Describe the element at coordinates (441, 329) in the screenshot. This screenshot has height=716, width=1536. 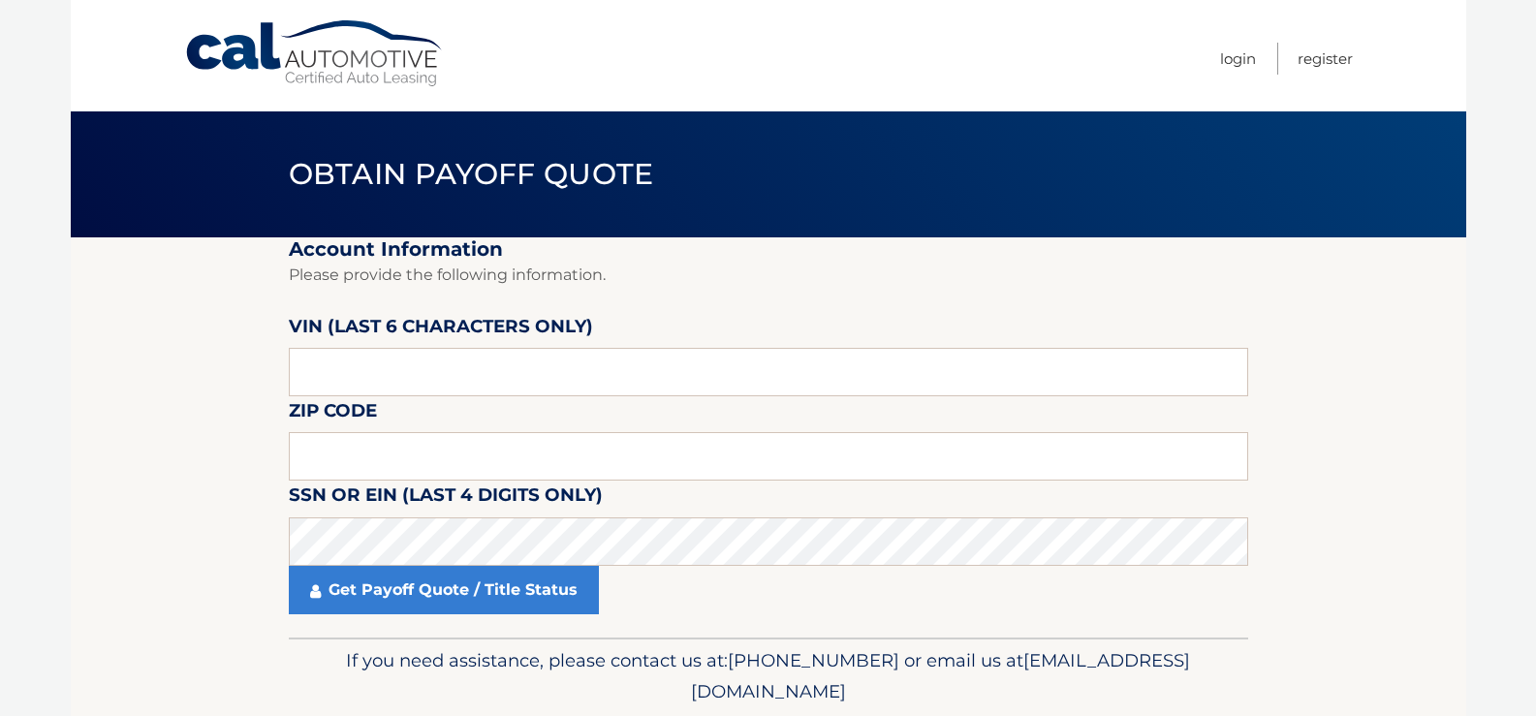
I see `label: VIN (last 6 characters only)` at that location.